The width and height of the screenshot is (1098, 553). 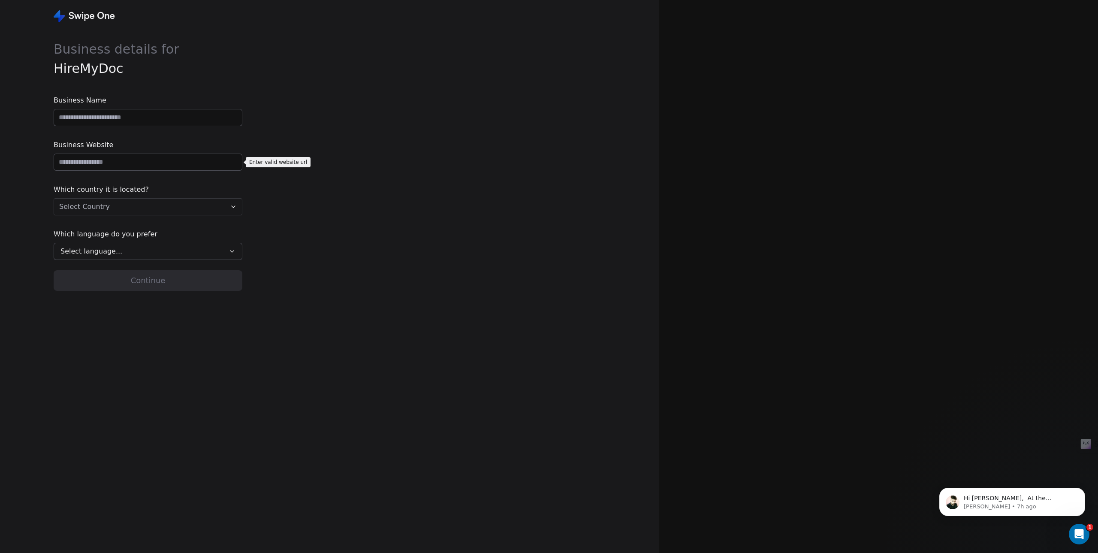 I want to click on span: 1, so click(x=1089, y=527).